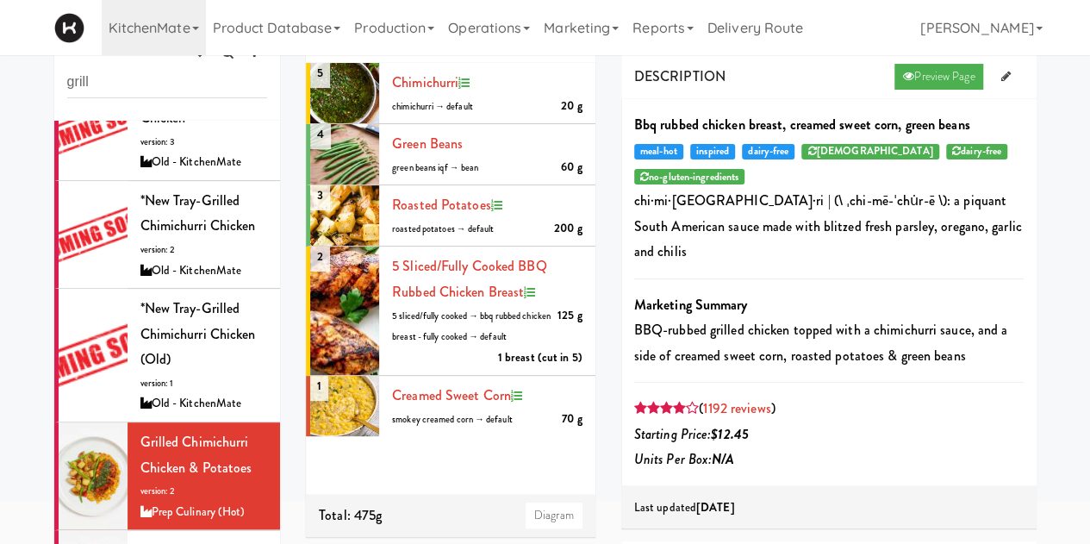  Describe the element at coordinates (321, 134) in the screenshot. I see `span: 4` at that location.